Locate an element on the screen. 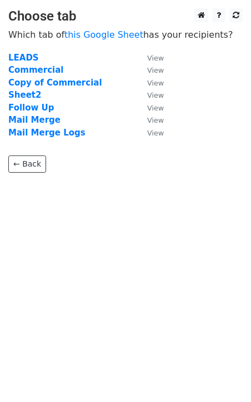 Image resolution: width=251 pixels, height=402 pixels. strong: Mail Merge is located at coordinates (34, 120).